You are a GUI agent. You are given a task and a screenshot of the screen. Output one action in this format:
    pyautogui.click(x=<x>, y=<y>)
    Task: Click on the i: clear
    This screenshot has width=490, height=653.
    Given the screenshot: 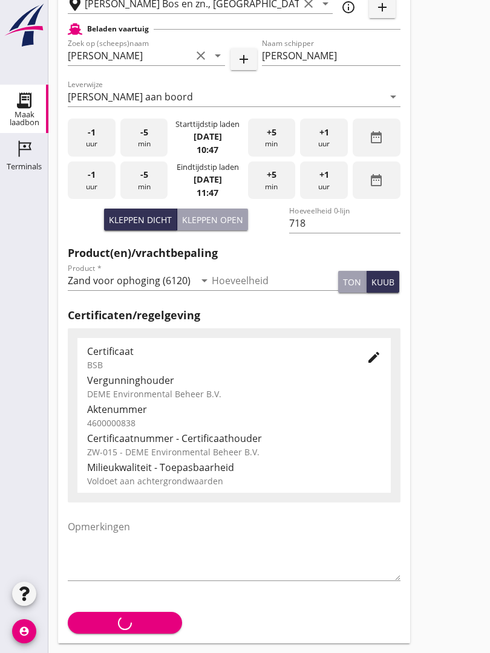 What is the action you would take?
    pyautogui.click(x=201, y=56)
    